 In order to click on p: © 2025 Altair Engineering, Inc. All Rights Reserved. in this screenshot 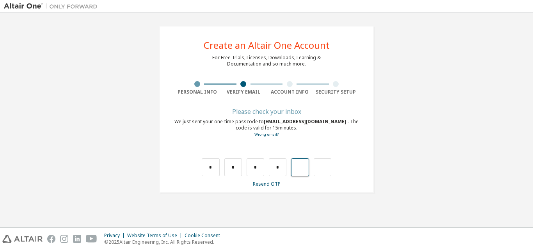, I will do `click(164, 242)`.